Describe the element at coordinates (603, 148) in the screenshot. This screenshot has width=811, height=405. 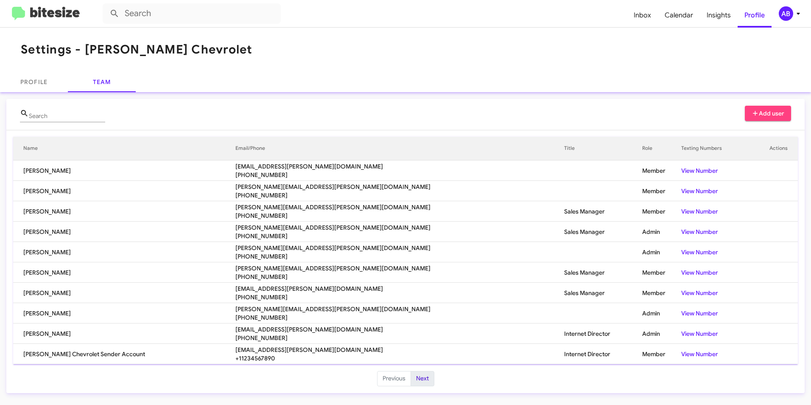
I see `th: Title` at that location.